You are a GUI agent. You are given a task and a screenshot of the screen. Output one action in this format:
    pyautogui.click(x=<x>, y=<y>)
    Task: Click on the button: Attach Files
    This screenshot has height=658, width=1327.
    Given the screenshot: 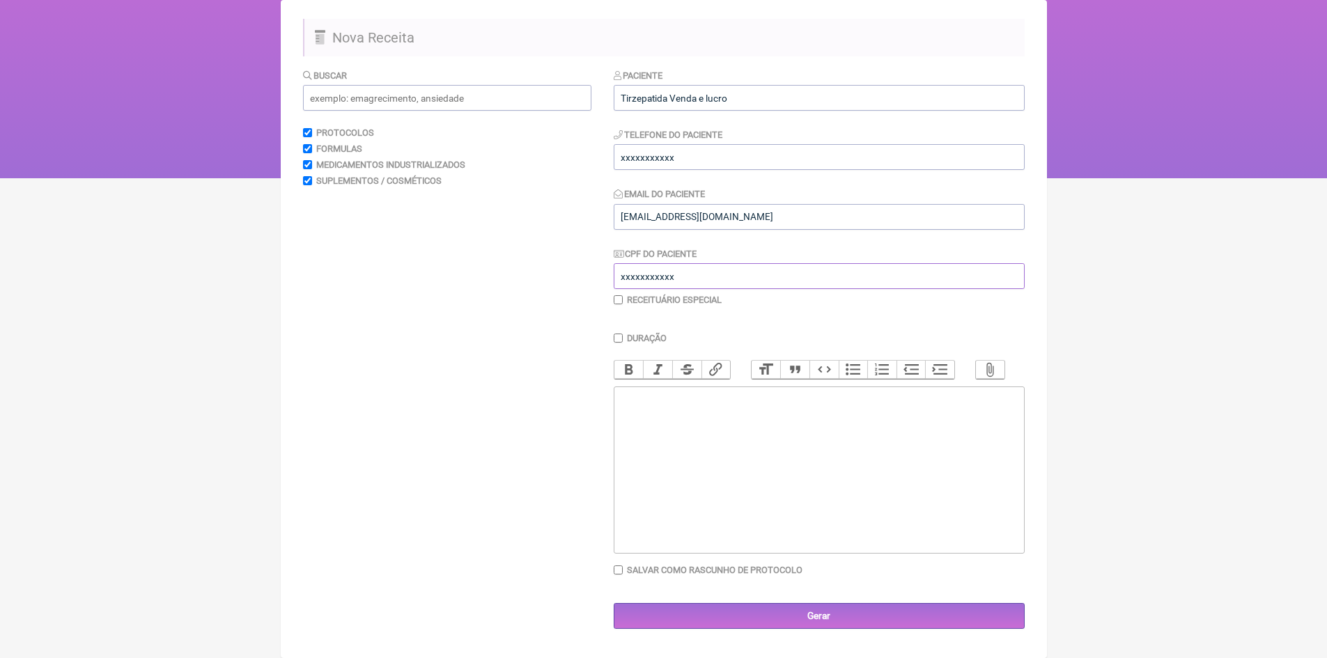 What is the action you would take?
    pyautogui.click(x=991, y=370)
    